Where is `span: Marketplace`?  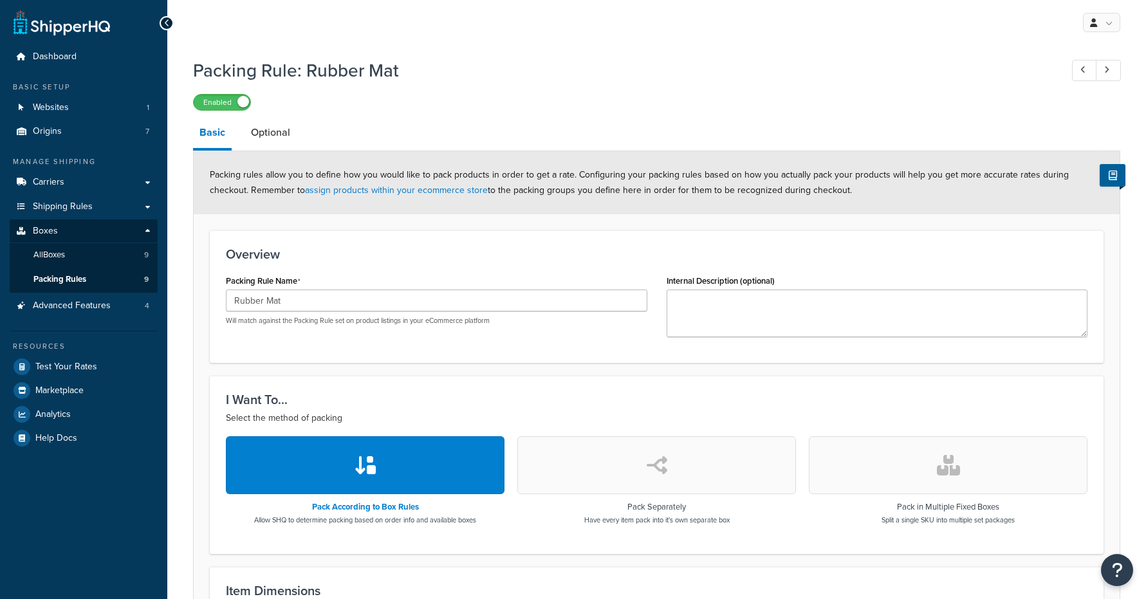 span: Marketplace is located at coordinates (59, 390).